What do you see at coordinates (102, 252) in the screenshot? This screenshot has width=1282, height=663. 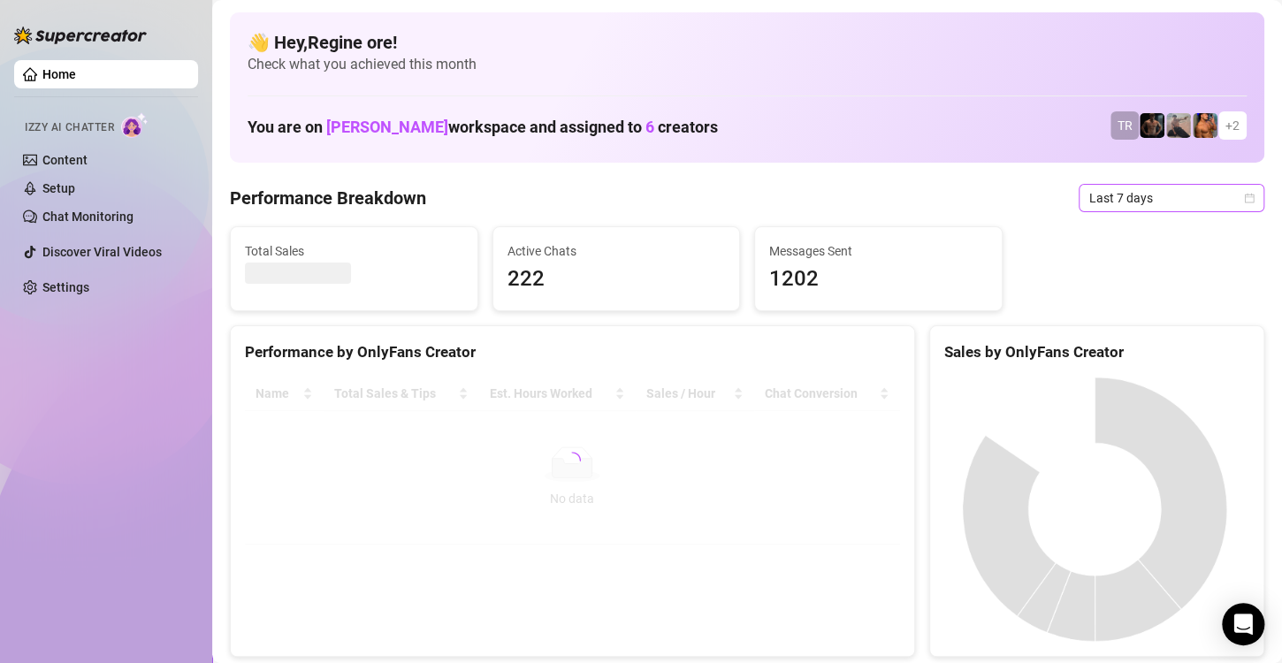 I see `a: Discover Viral Videos` at bounding box center [102, 252].